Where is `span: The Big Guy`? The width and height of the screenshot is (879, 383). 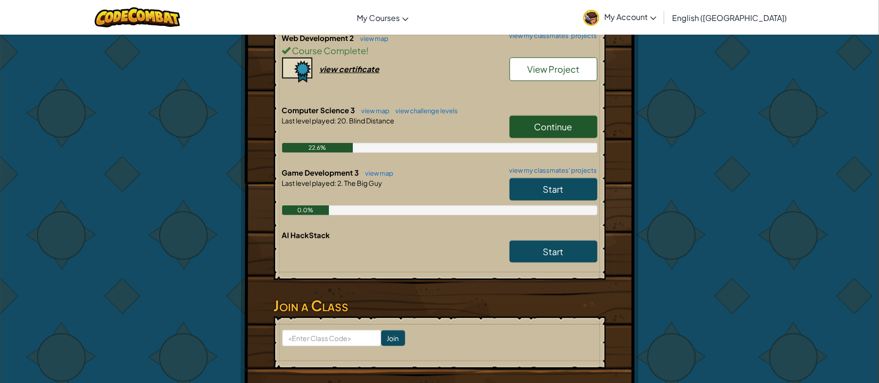
span: The Big Guy is located at coordinates (363, 183).